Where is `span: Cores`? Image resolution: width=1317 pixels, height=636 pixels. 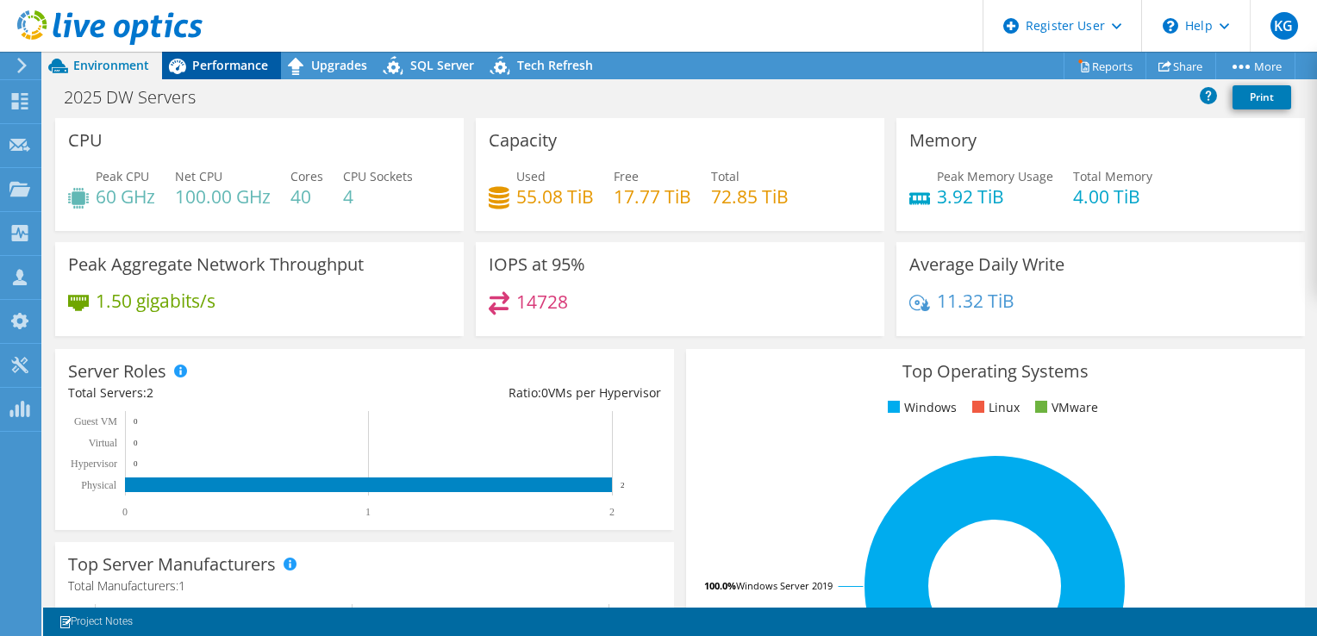 span: Cores is located at coordinates (307, 176).